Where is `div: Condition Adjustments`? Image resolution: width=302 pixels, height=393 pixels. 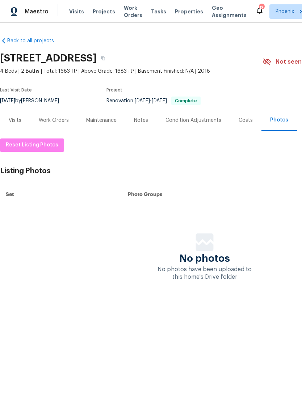 div: Condition Adjustments is located at coordinates (193, 120).